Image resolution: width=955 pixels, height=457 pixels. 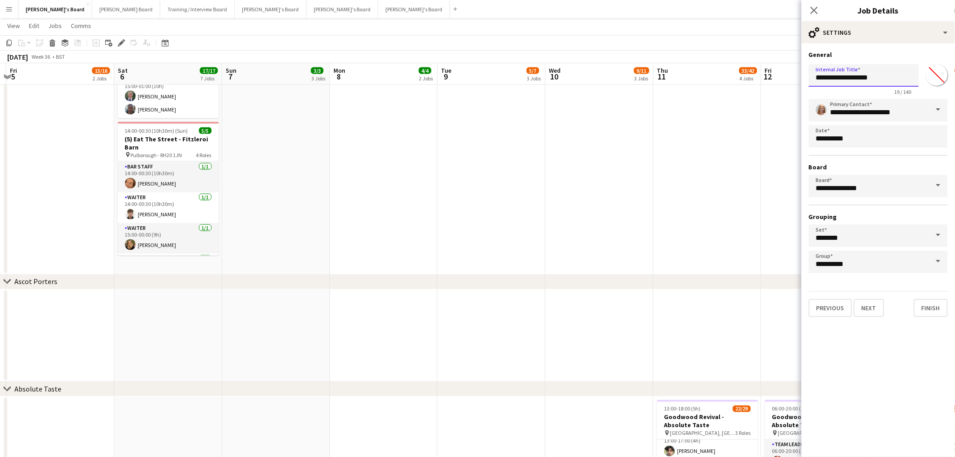 I want to click on h3: General, so click(x=879, y=55).